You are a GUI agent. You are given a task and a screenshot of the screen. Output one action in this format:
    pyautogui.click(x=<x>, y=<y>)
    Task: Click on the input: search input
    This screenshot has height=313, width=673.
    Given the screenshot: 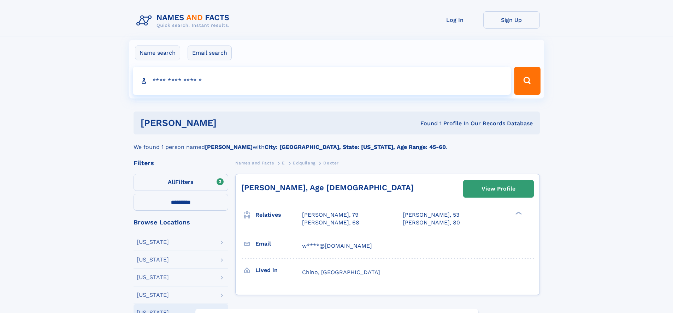 What is the action you would take?
    pyautogui.click(x=322, y=81)
    